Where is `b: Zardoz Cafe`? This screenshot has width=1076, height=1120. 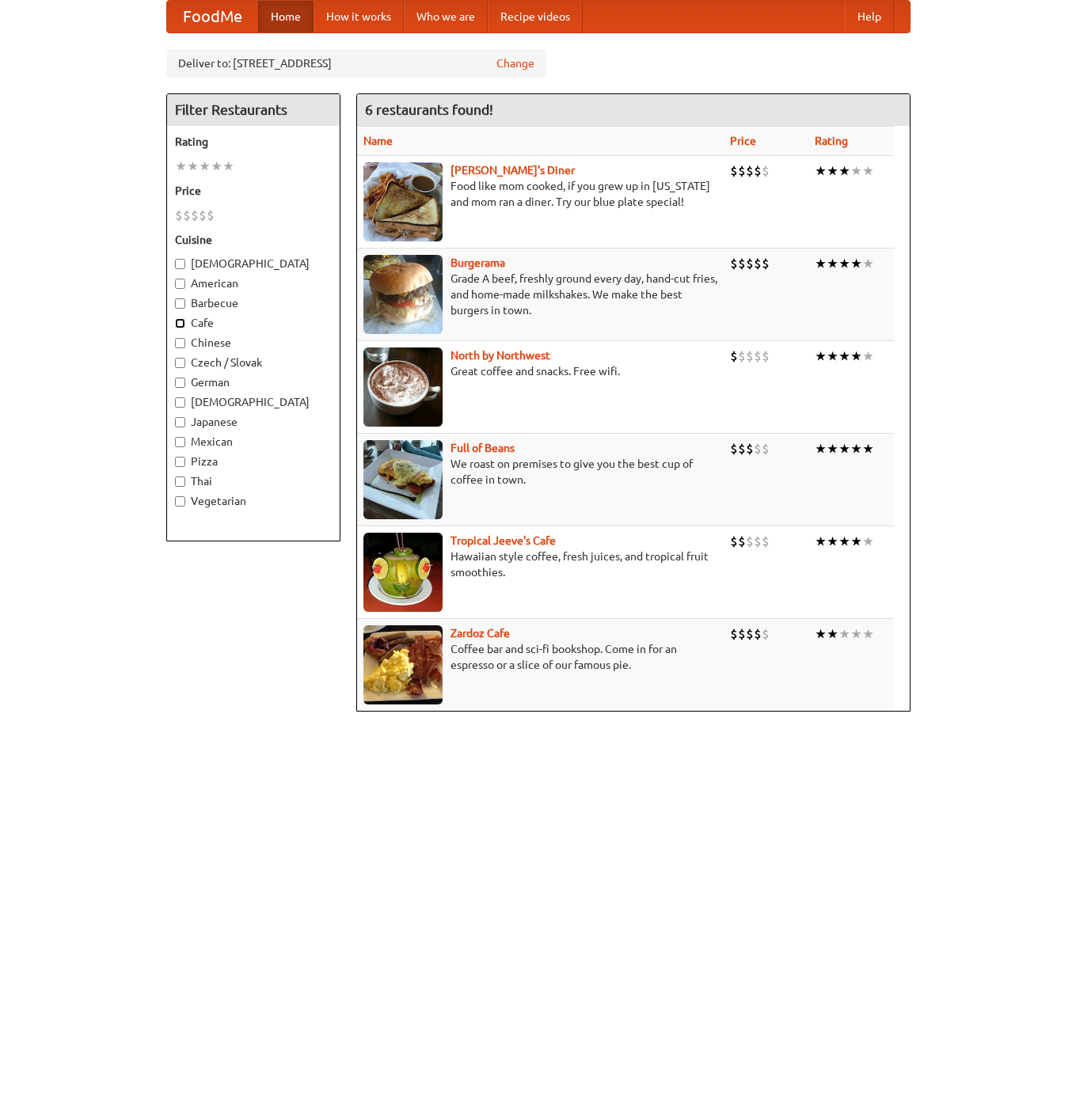 b: Zardoz Cafe is located at coordinates (480, 633).